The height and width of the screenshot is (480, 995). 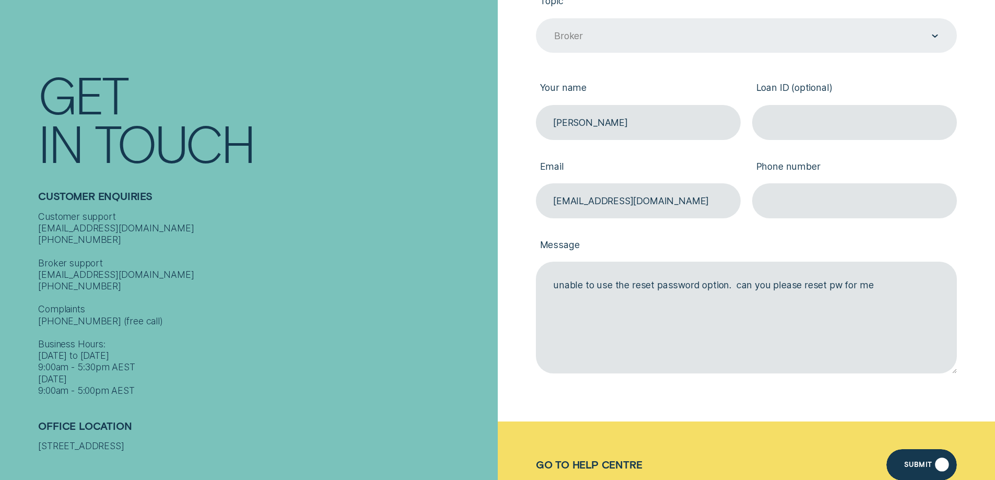 I want to click on div: Go to Help Centre, so click(x=589, y=464).